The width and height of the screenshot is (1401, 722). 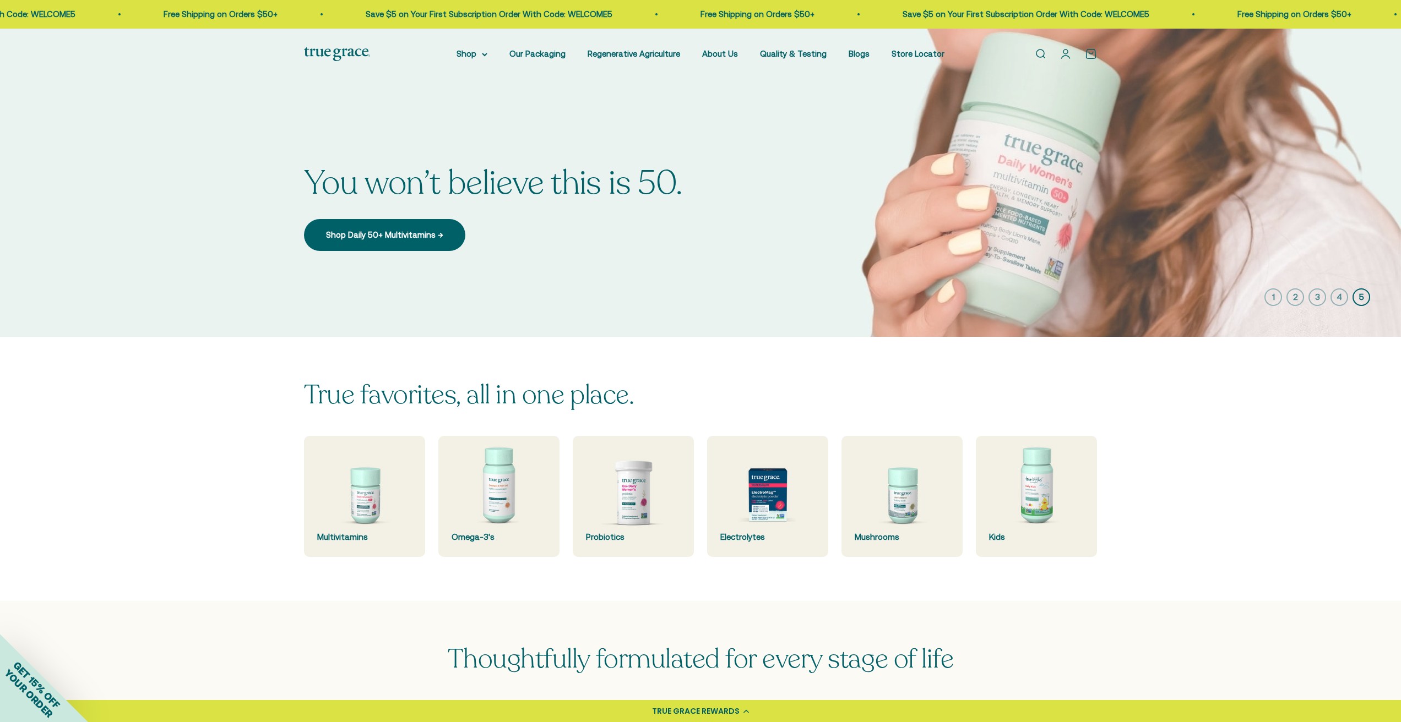 I want to click on button: 5, so click(x=1361, y=297).